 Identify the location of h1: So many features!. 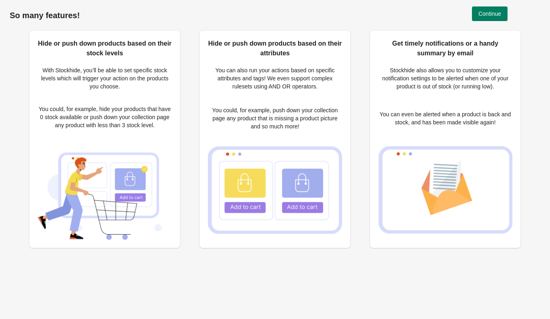
(275, 15).